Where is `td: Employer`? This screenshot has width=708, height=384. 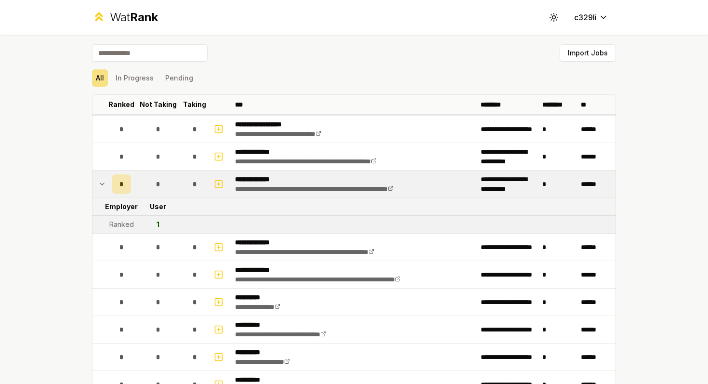
td: Employer is located at coordinates (121, 207).